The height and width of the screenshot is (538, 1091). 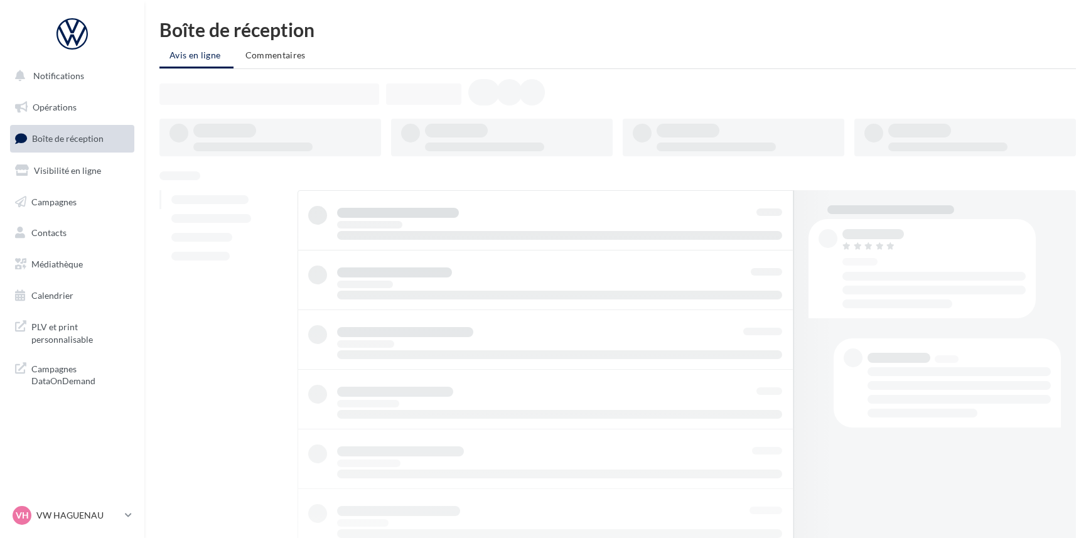 What do you see at coordinates (72, 515) in the screenshot?
I see `a: VH VW HAGUENAU` at bounding box center [72, 515].